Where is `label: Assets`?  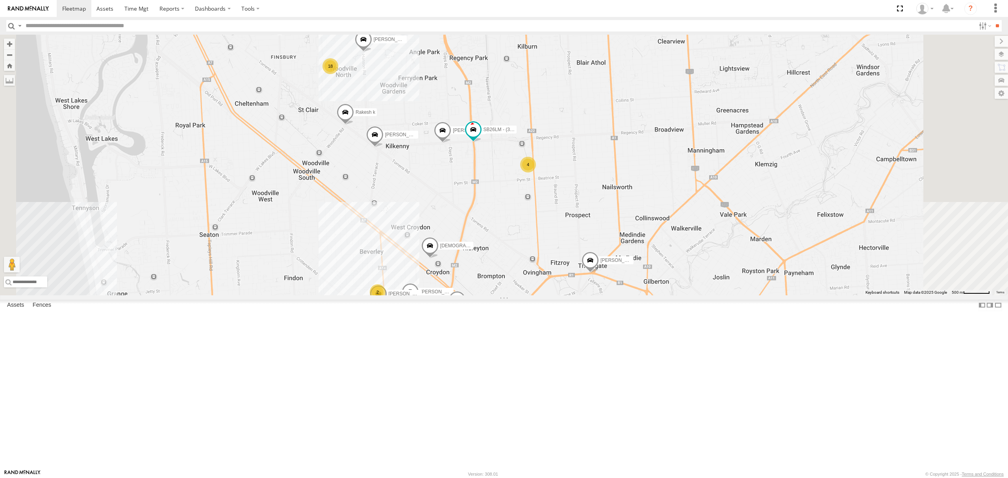 label: Assets is located at coordinates (15, 305).